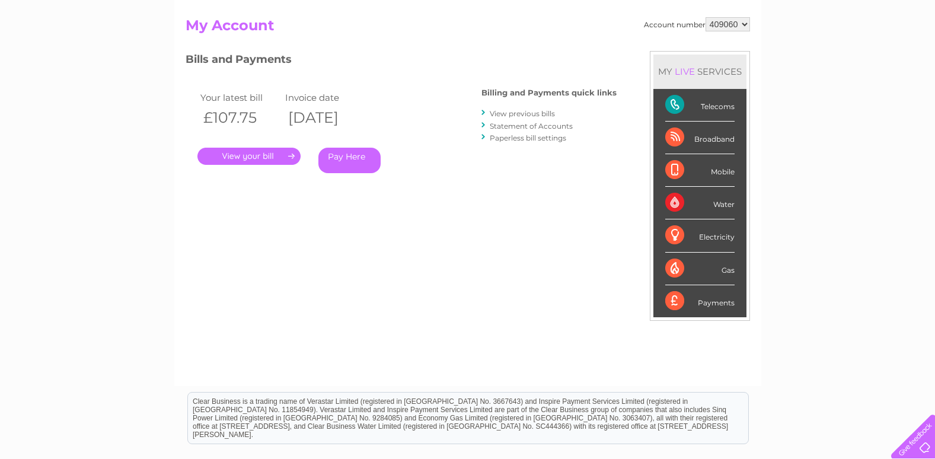 This screenshot has height=459, width=935. Describe the element at coordinates (870, 55) in the screenshot. I see `a: Contact` at that location.